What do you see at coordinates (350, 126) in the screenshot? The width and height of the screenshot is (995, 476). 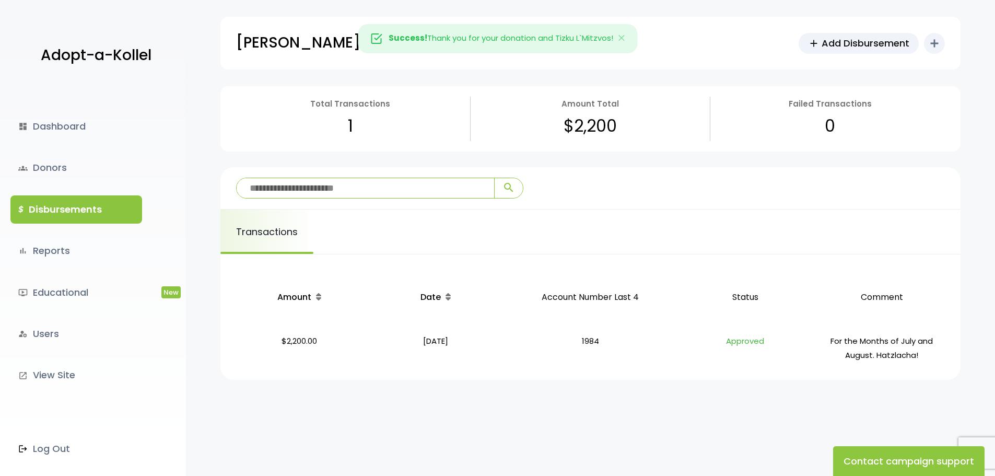 I see `p: 1` at bounding box center [350, 126].